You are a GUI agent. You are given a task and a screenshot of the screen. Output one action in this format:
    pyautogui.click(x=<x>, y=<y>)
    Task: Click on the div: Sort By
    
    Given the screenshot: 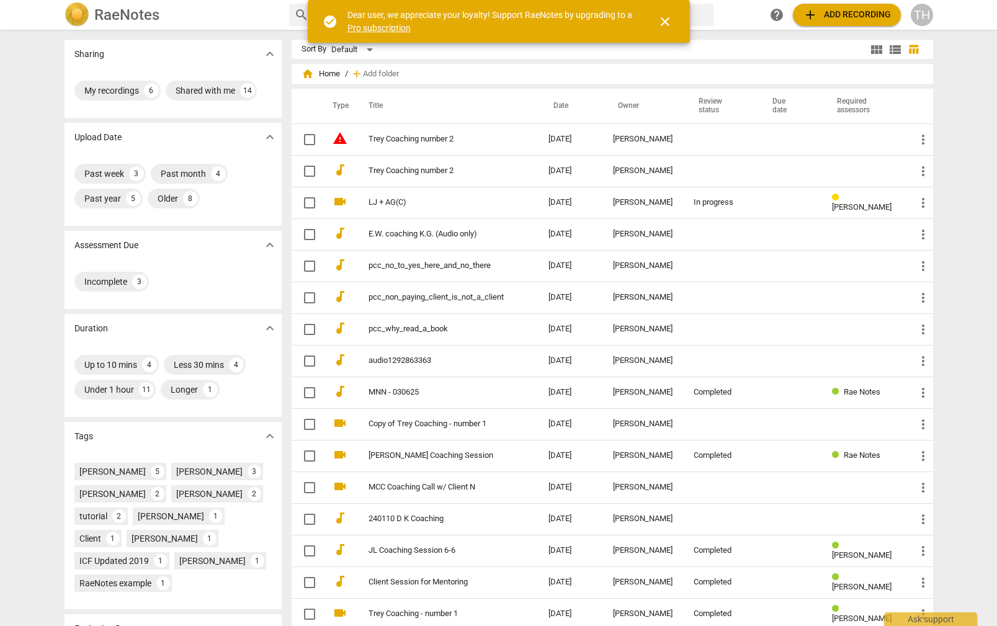 What is the action you would take?
    pyautogui.click(x=314, y=49)
    